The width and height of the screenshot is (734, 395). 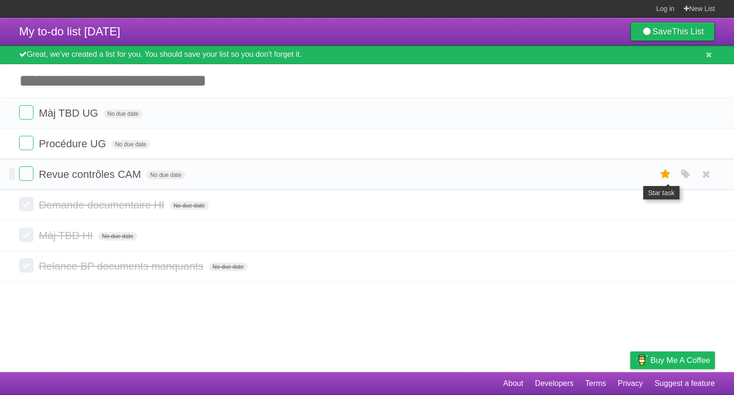 What do you see at coordinates (69, 113) in the screenshot?
I see `span: Màj TBD UG` at bounding box center [69, 113].